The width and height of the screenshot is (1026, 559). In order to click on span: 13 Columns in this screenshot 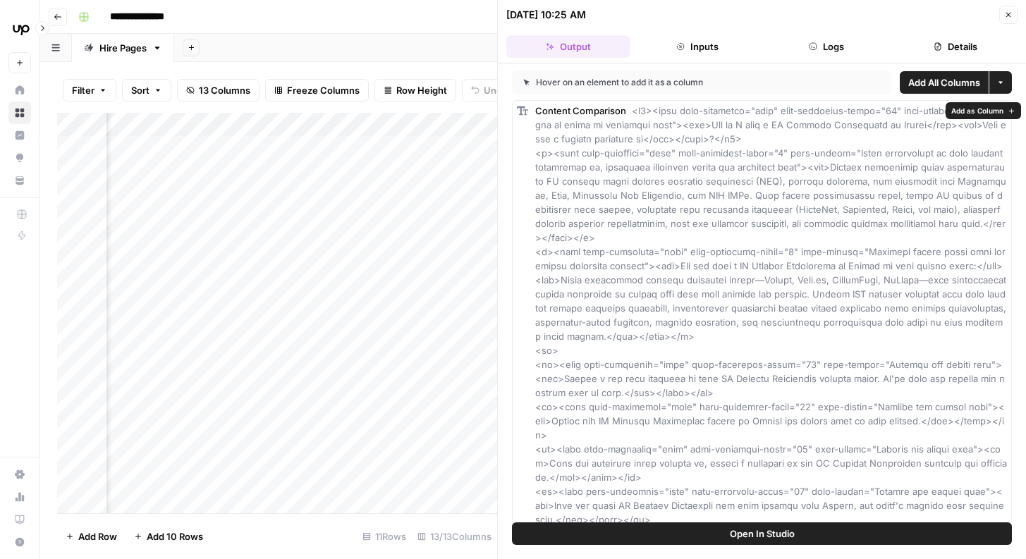, I will do `click(224, 90)`.